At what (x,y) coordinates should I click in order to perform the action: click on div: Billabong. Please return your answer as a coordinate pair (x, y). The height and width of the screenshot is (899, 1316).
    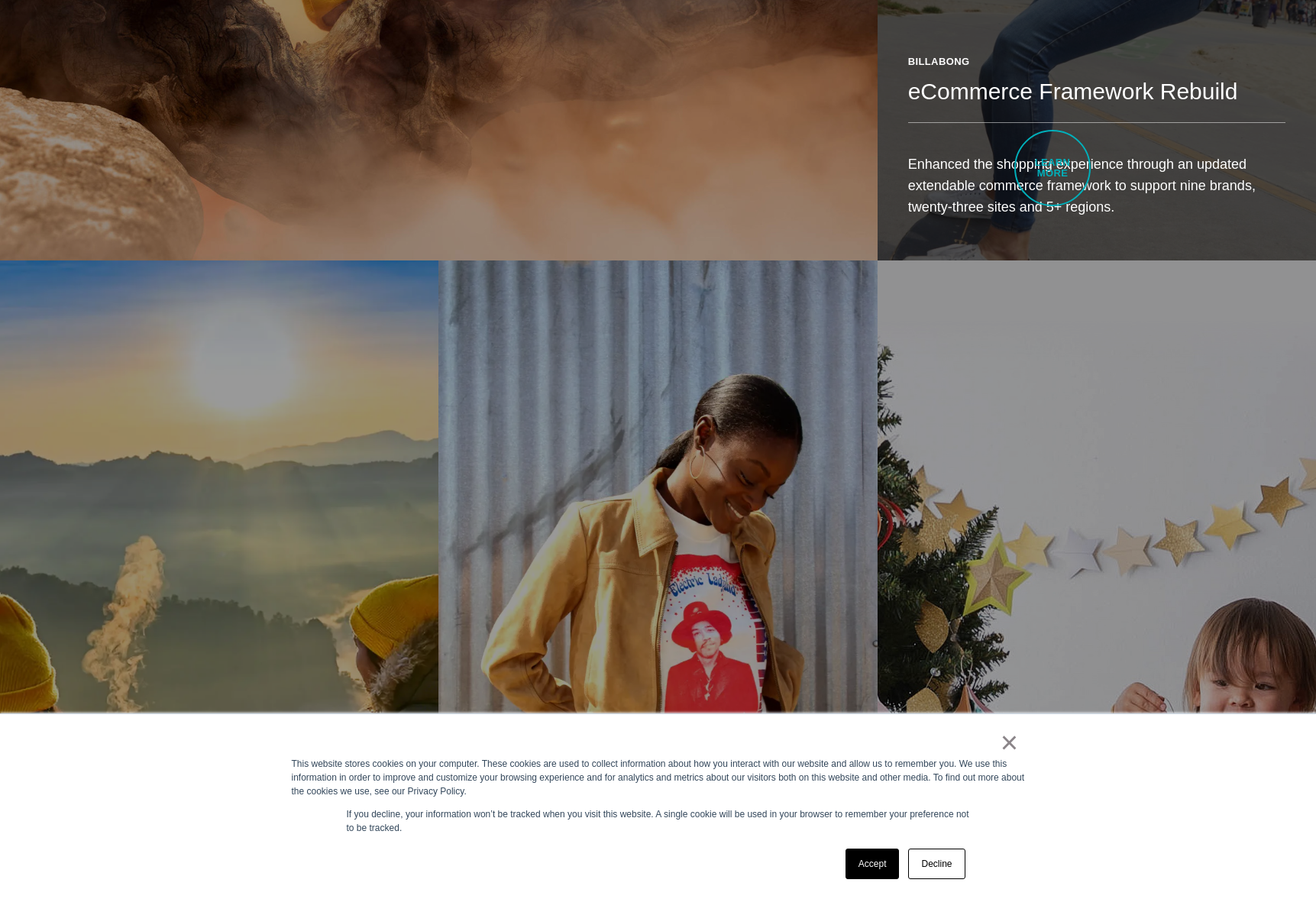
    Looking at the image, I should click on (1097, 62).